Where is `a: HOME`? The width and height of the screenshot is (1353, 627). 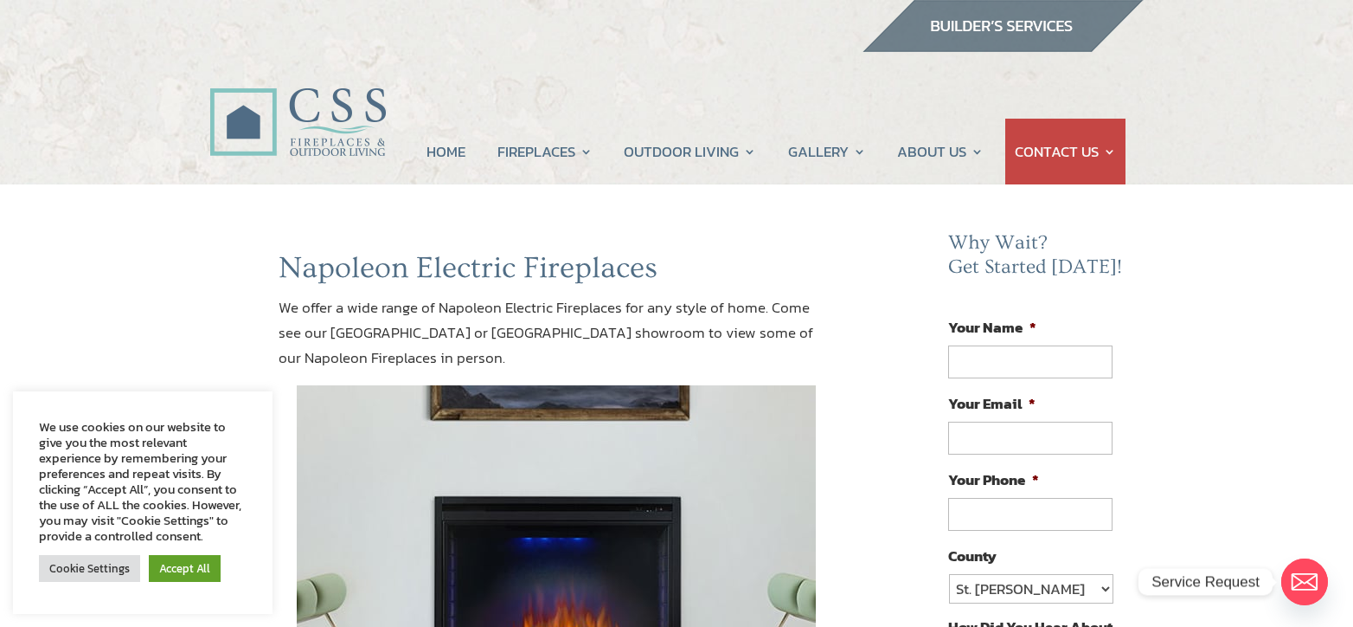
a: HOME is located at coordinates (446, 151).